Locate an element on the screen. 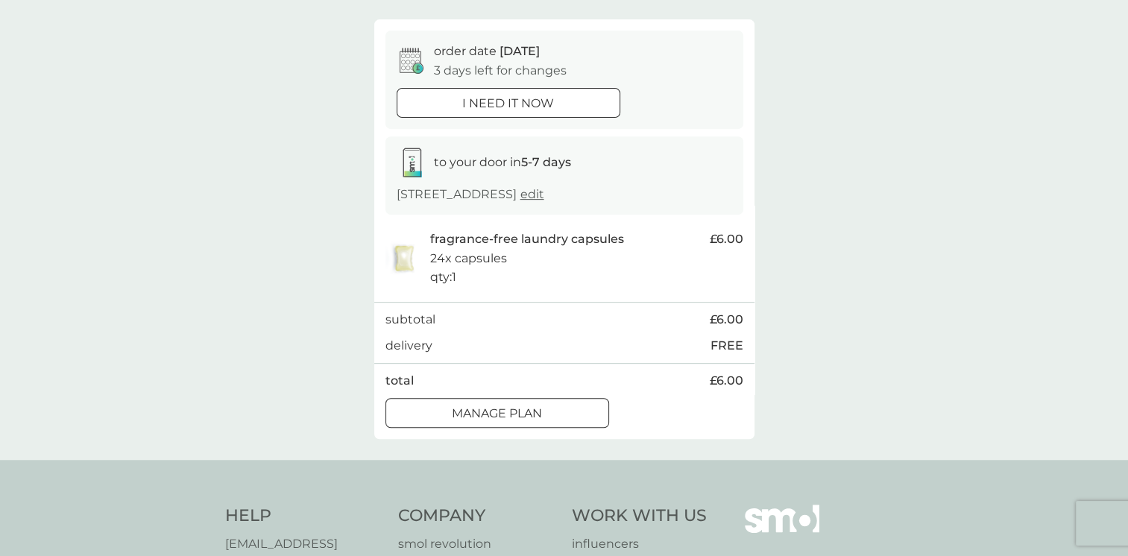  p: delivery is located at coordinates (409, 346).